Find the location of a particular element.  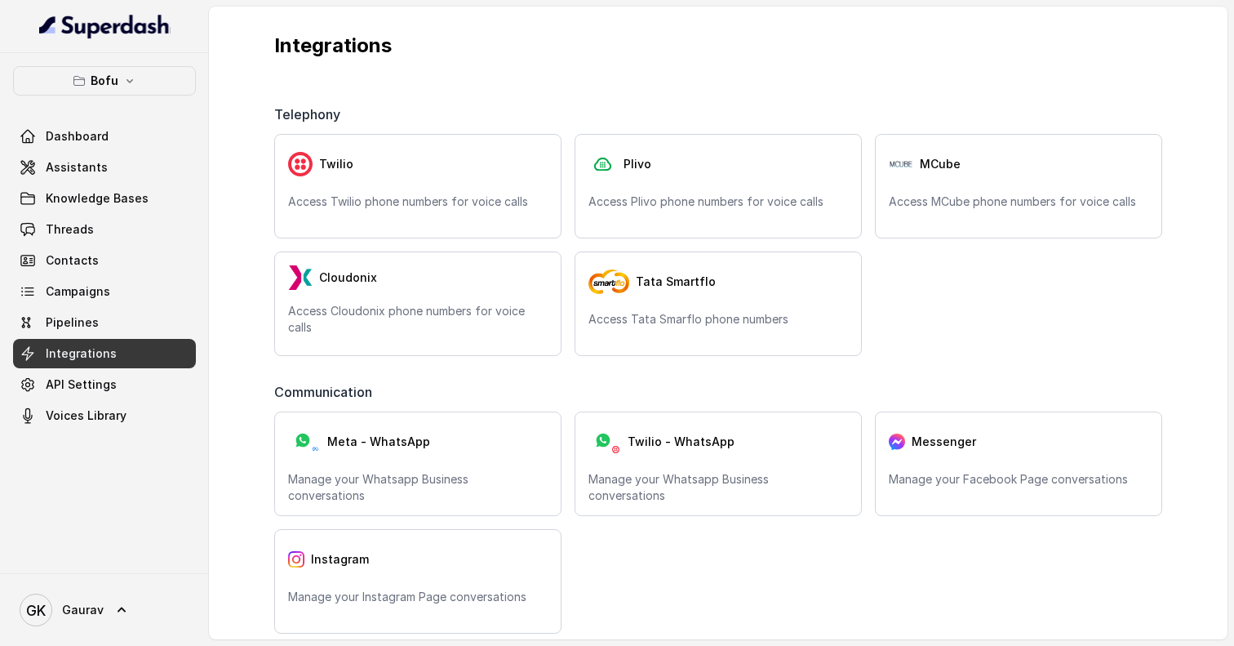

span: Plivo is located at coordinates (638, 164).